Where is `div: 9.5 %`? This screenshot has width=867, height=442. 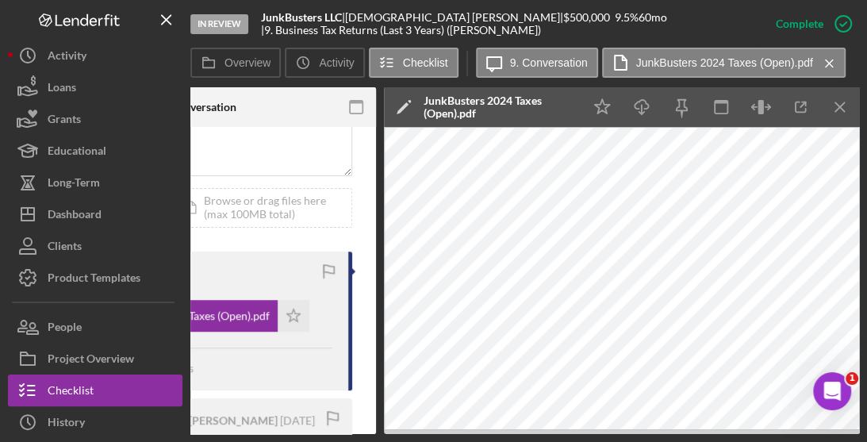
div: 9.5 % is located at coordinates (626, 17).